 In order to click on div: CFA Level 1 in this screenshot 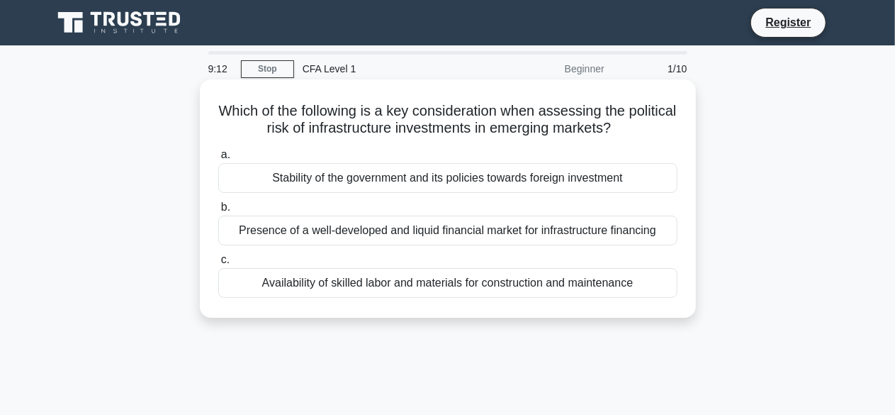, I will do `click(391, 69)`.